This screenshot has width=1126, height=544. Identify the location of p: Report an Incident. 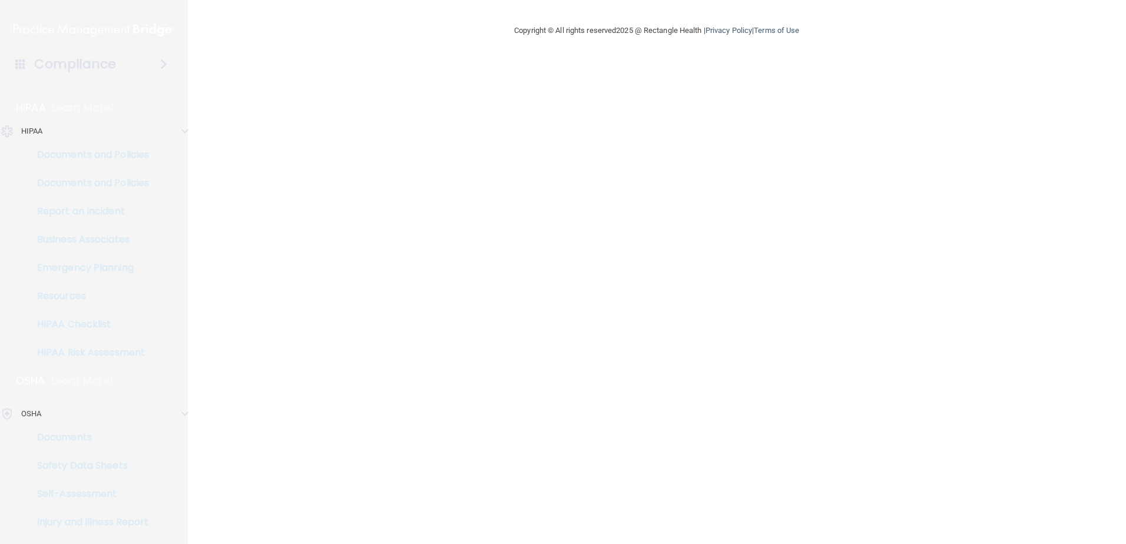
(88, 211).